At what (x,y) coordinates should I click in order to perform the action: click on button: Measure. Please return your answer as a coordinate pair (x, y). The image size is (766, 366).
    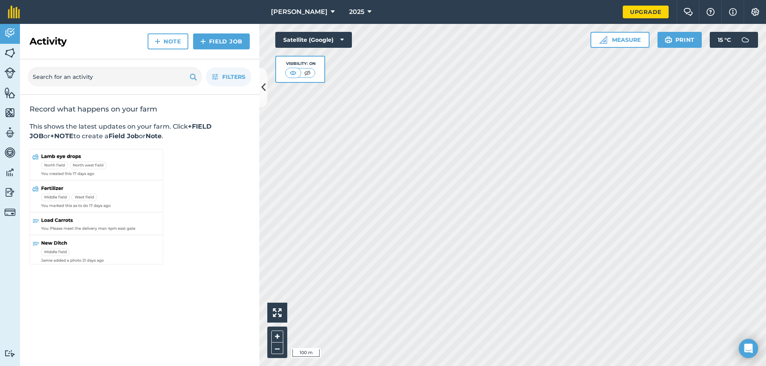
    Looking at the image, I should click on (620, 40).